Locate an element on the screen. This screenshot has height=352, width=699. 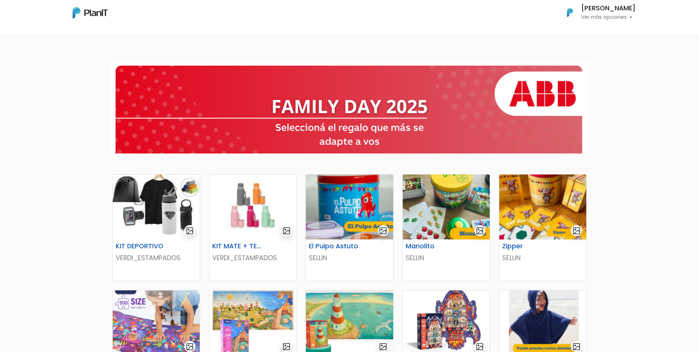
h6: Manolito is located at coordinates (431, 246).